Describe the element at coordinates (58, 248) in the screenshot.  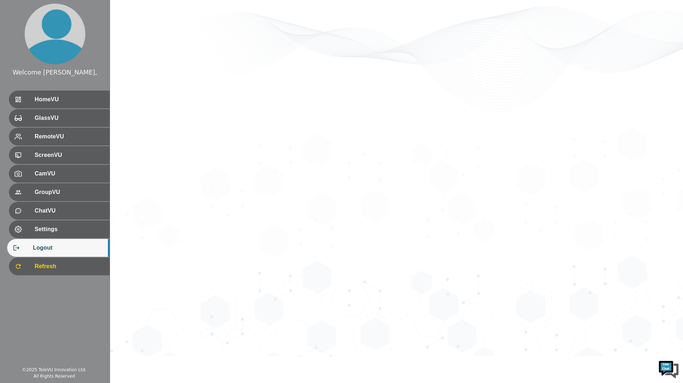
I see `div: Logout` at that location.